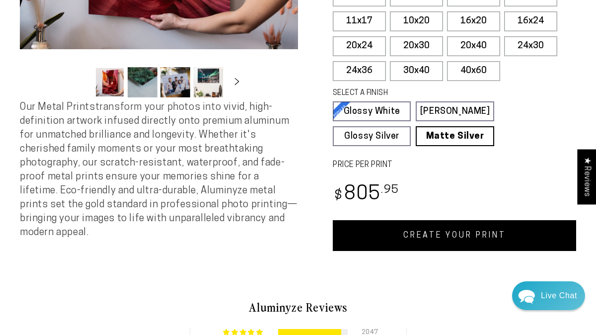  I want to click on label: 16x24, so click(531, 21).